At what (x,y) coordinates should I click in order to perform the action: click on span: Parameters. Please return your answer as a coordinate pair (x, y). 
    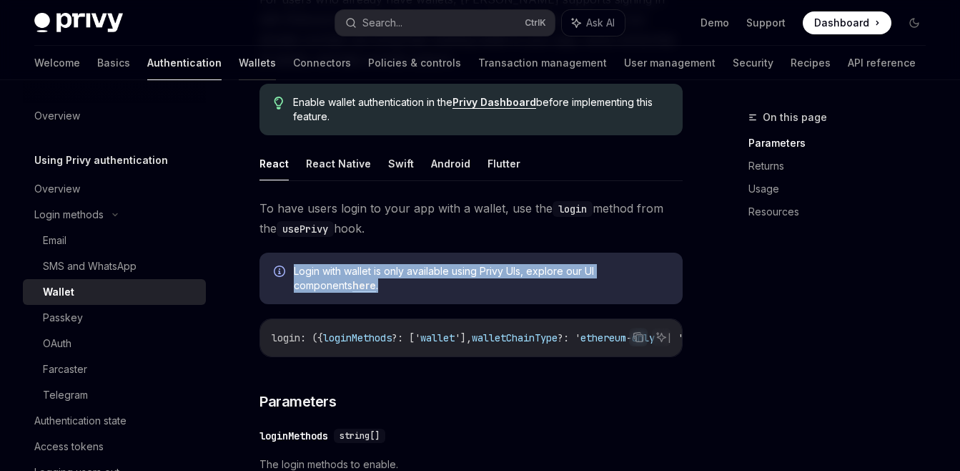
    Looking at the image, I should click on (297, 401).